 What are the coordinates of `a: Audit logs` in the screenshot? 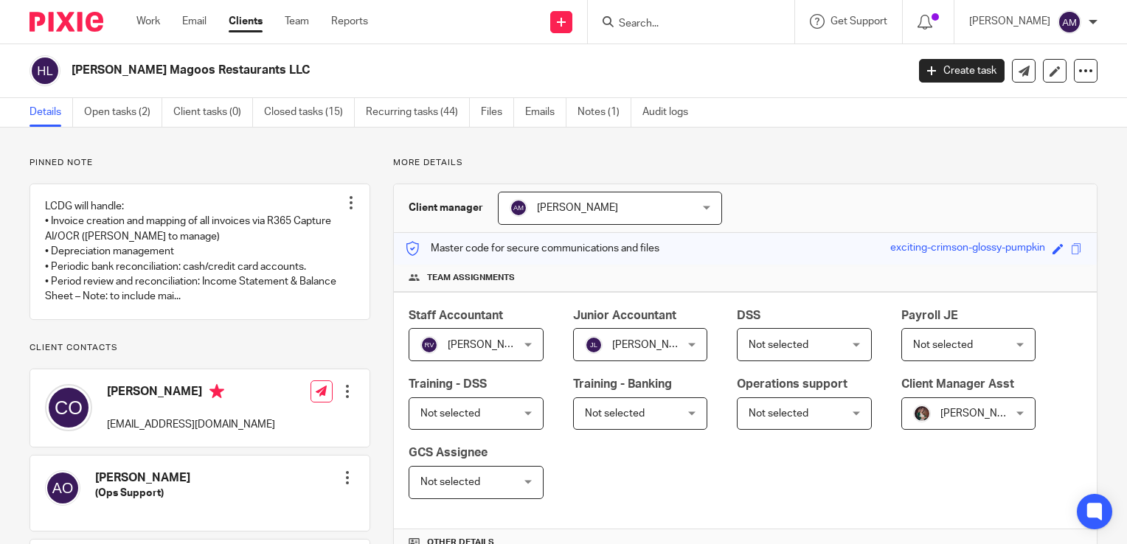 It's located at (670, 112).